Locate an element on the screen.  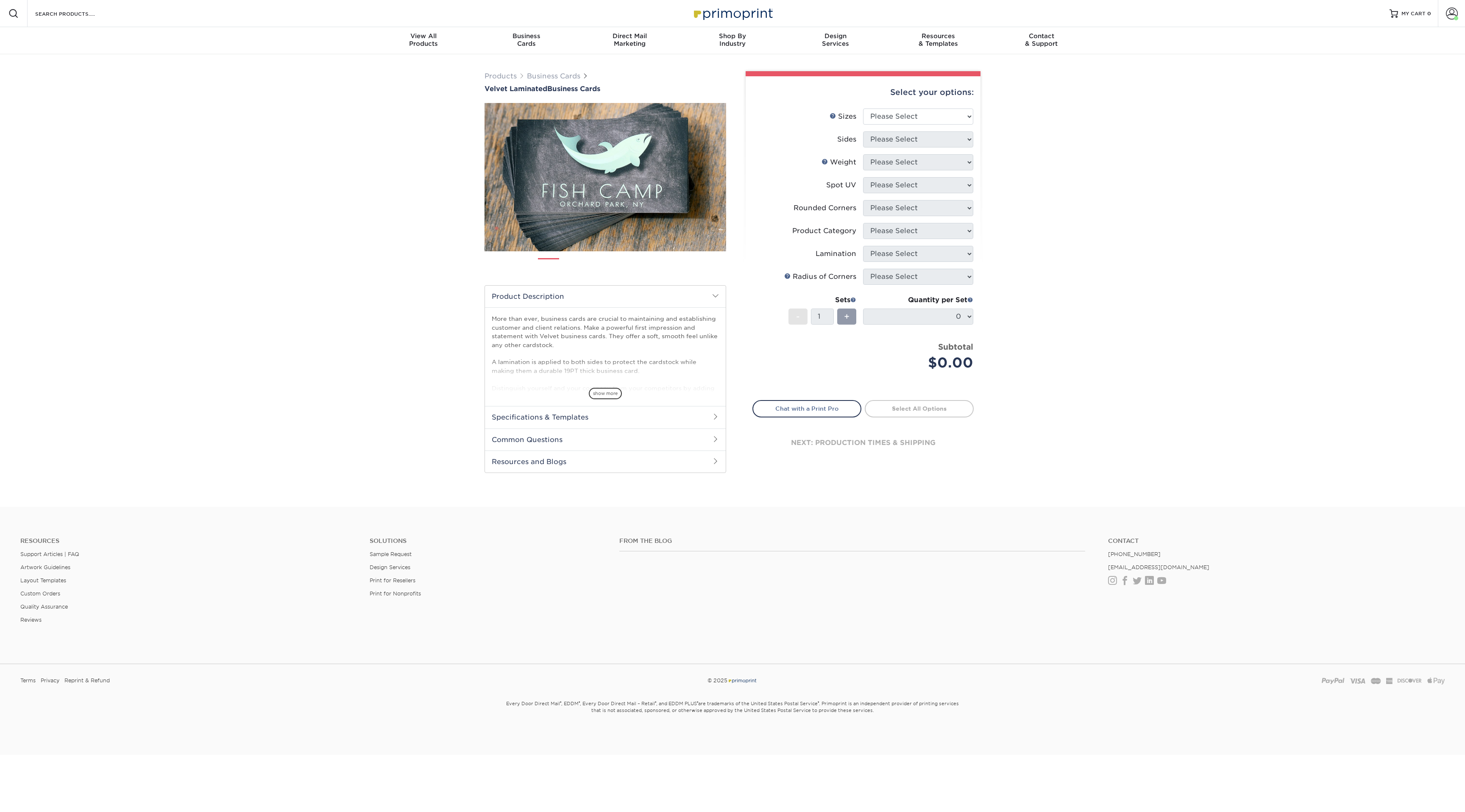
h2: Specifications & Templates is located at coordinates (606, 418).